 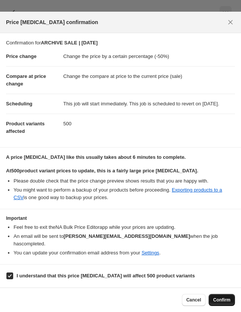 I want to click on span: Cancel, so click(x=194, y=300).